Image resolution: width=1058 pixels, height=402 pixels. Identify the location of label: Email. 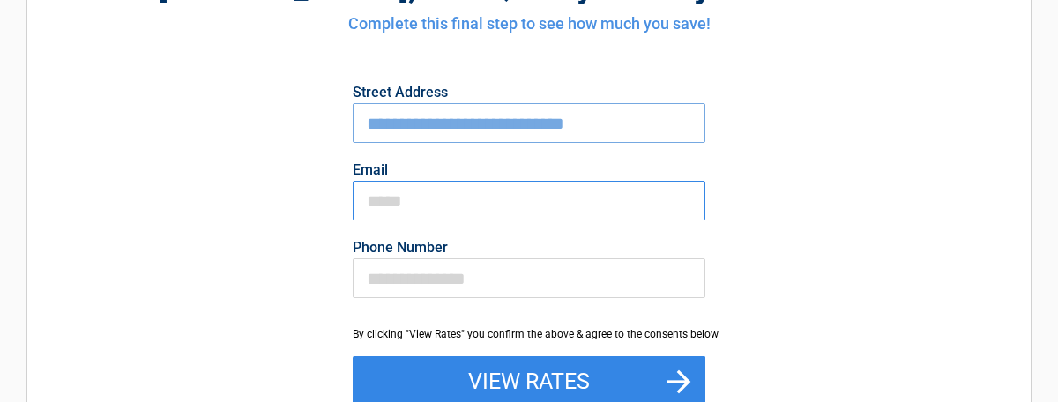
(529, 170).